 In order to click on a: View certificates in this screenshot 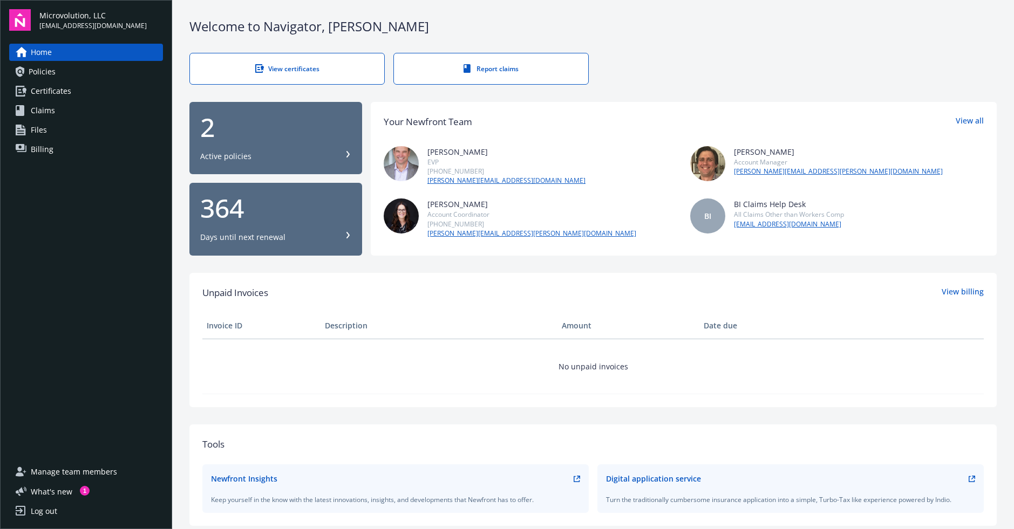, I will do `click(287, 69)`.